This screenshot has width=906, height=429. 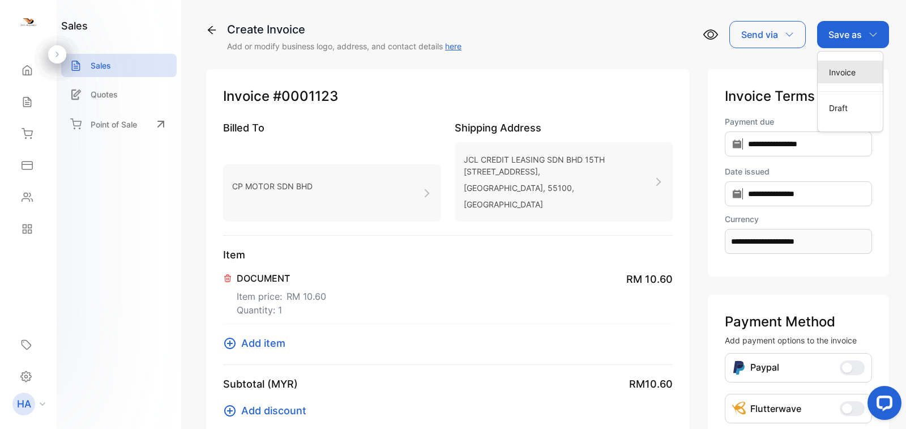 What do you see at coordinates (344, 46) in the screenshot?
I see `p: Add or modify business logo, address, and contact details` at bounding box center [344, 46].